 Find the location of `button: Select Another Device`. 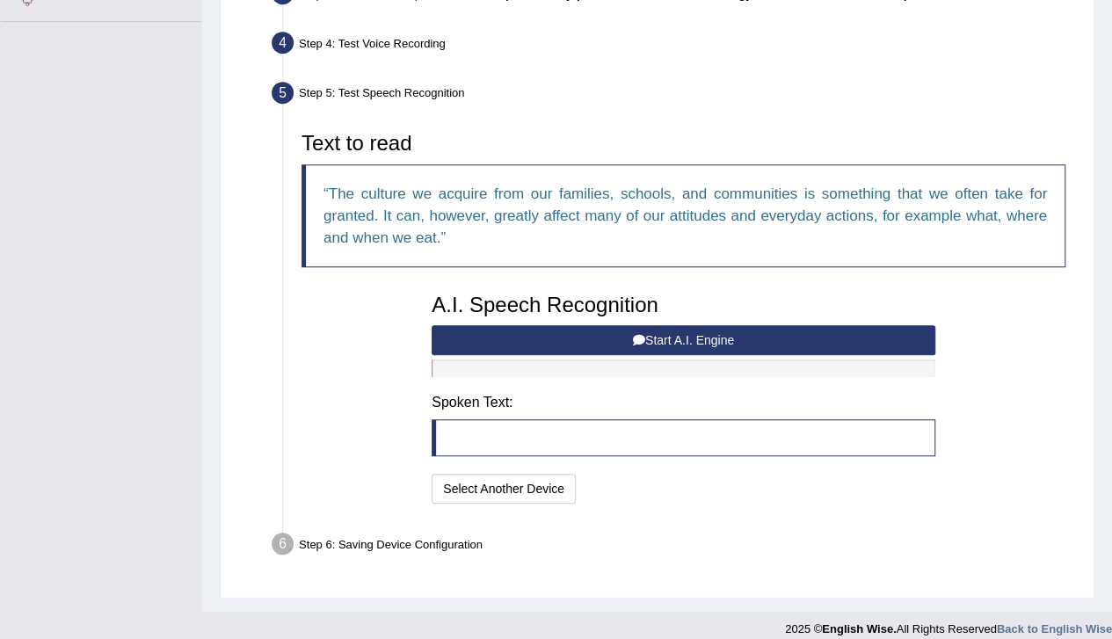

button: Select Another Device is located at coordinates (504, 489).